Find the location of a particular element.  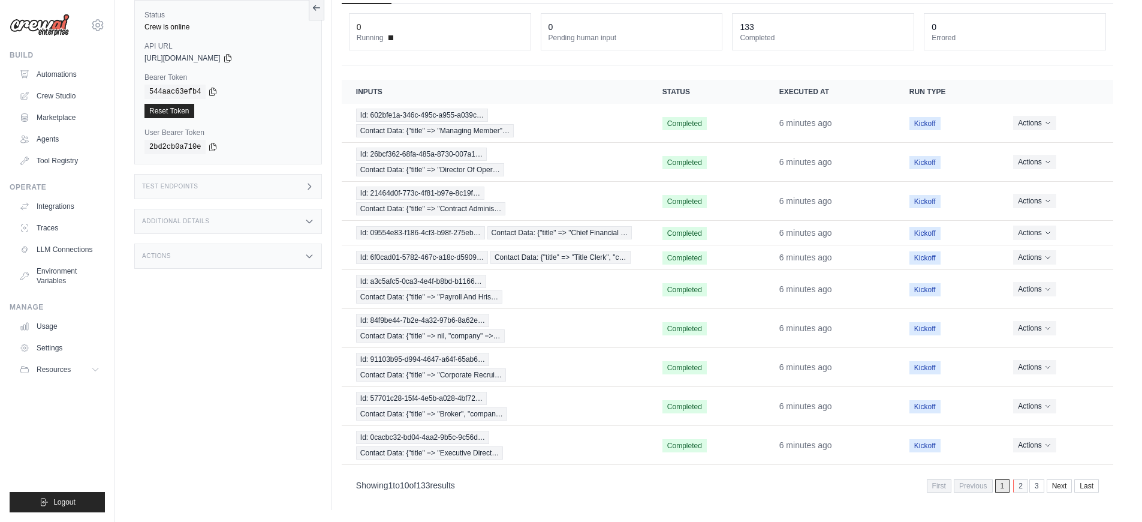

button: Resources is located at coordinates (59, 369).